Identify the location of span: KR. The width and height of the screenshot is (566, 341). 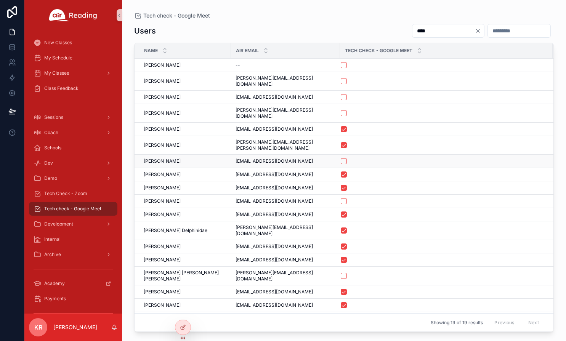
(38, 327).